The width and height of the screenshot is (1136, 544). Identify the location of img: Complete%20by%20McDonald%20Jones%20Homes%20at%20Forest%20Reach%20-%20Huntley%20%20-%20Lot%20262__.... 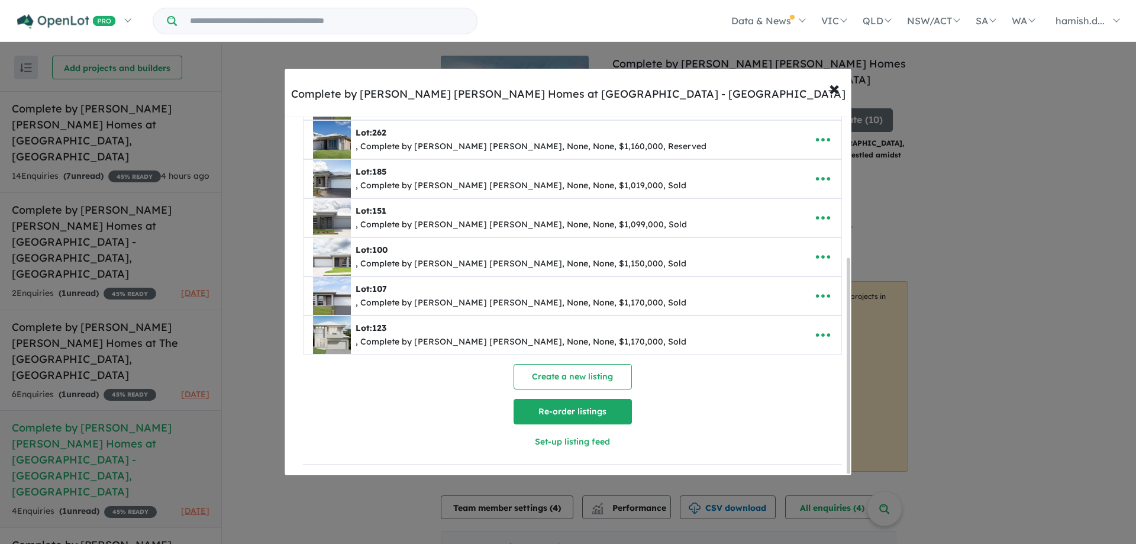
(332, 140).